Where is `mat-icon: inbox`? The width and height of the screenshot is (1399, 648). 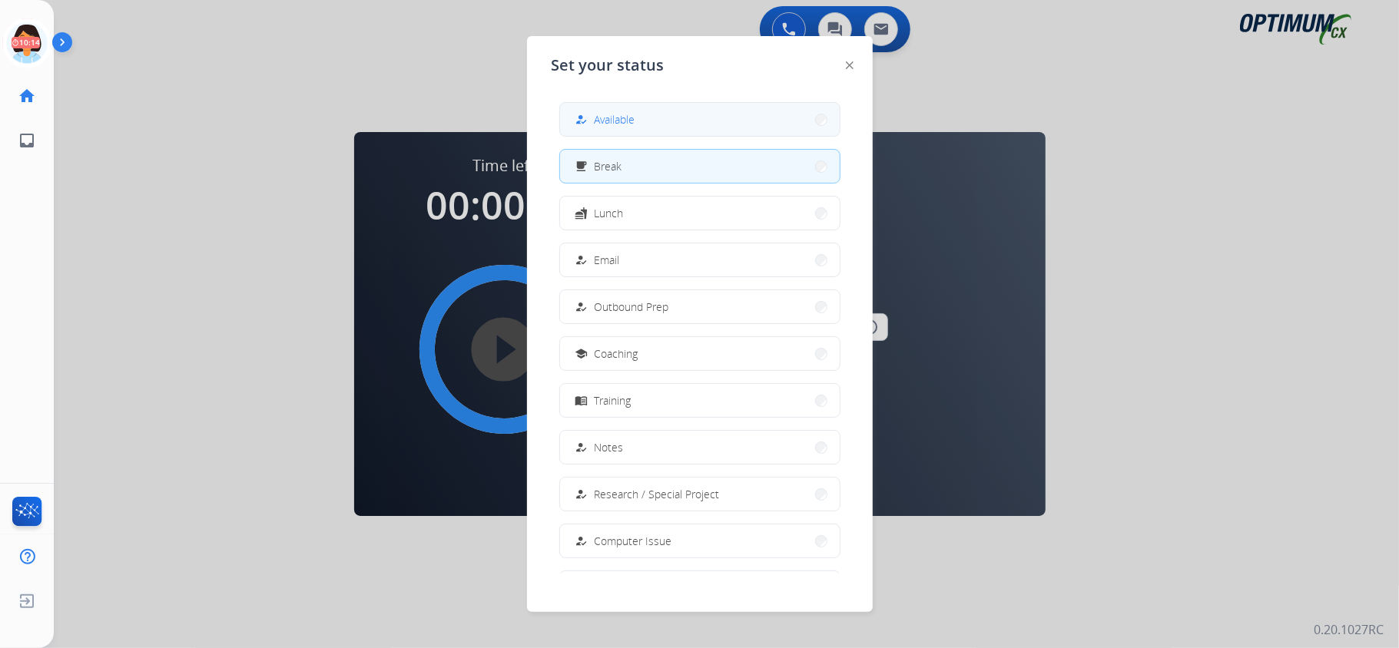 mat-icon: inbox is located at coordinates (27, 141).